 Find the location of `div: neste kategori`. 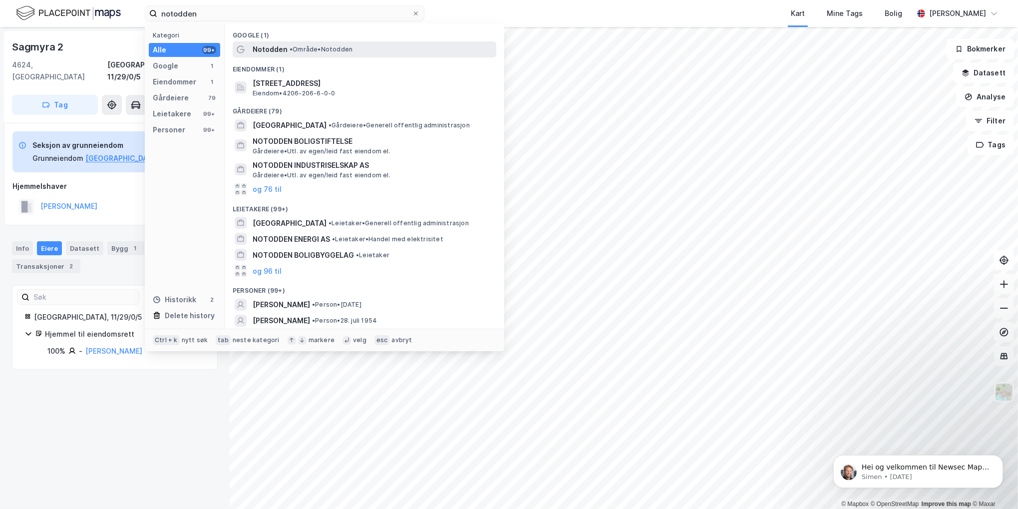

div: neste kategori is located at coordinates (256, 340).